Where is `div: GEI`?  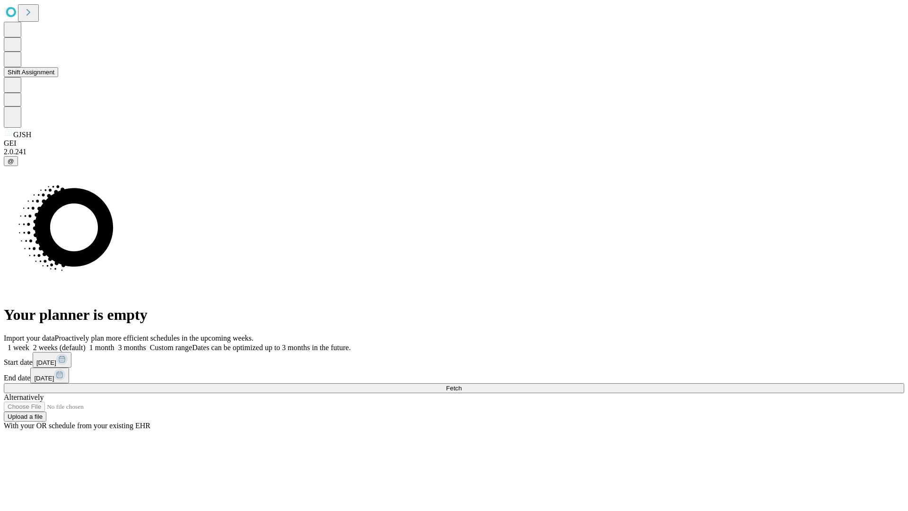
div: GEI is located at coordinates (454, 143).